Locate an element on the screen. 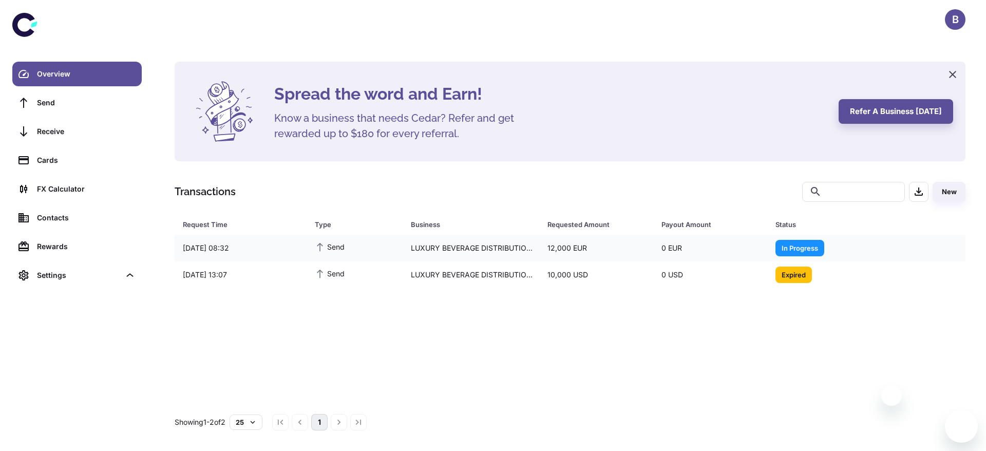 The height and width of the screenshot is (451, 986). div: Payout Amount is located at coordinates (705, 224).